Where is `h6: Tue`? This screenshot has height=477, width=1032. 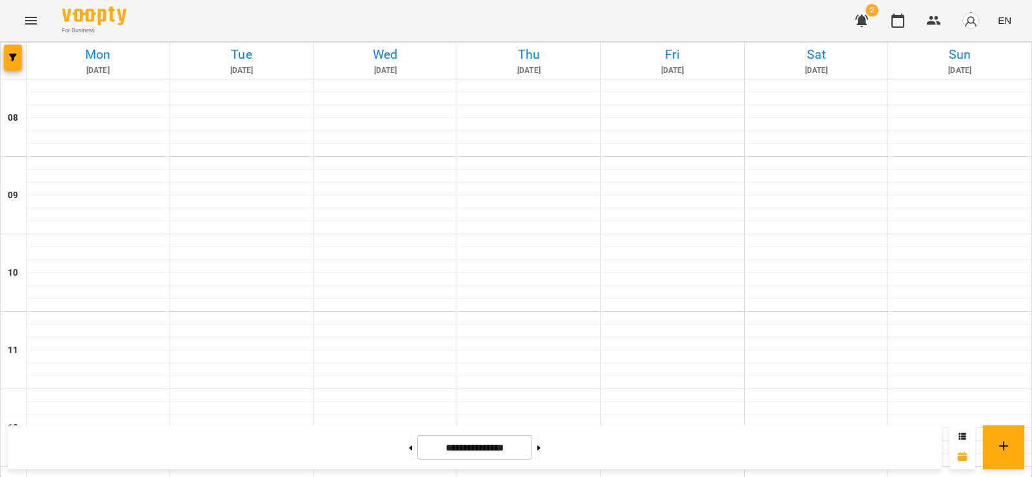 h6: Tue is located at coordinates (242, 54).